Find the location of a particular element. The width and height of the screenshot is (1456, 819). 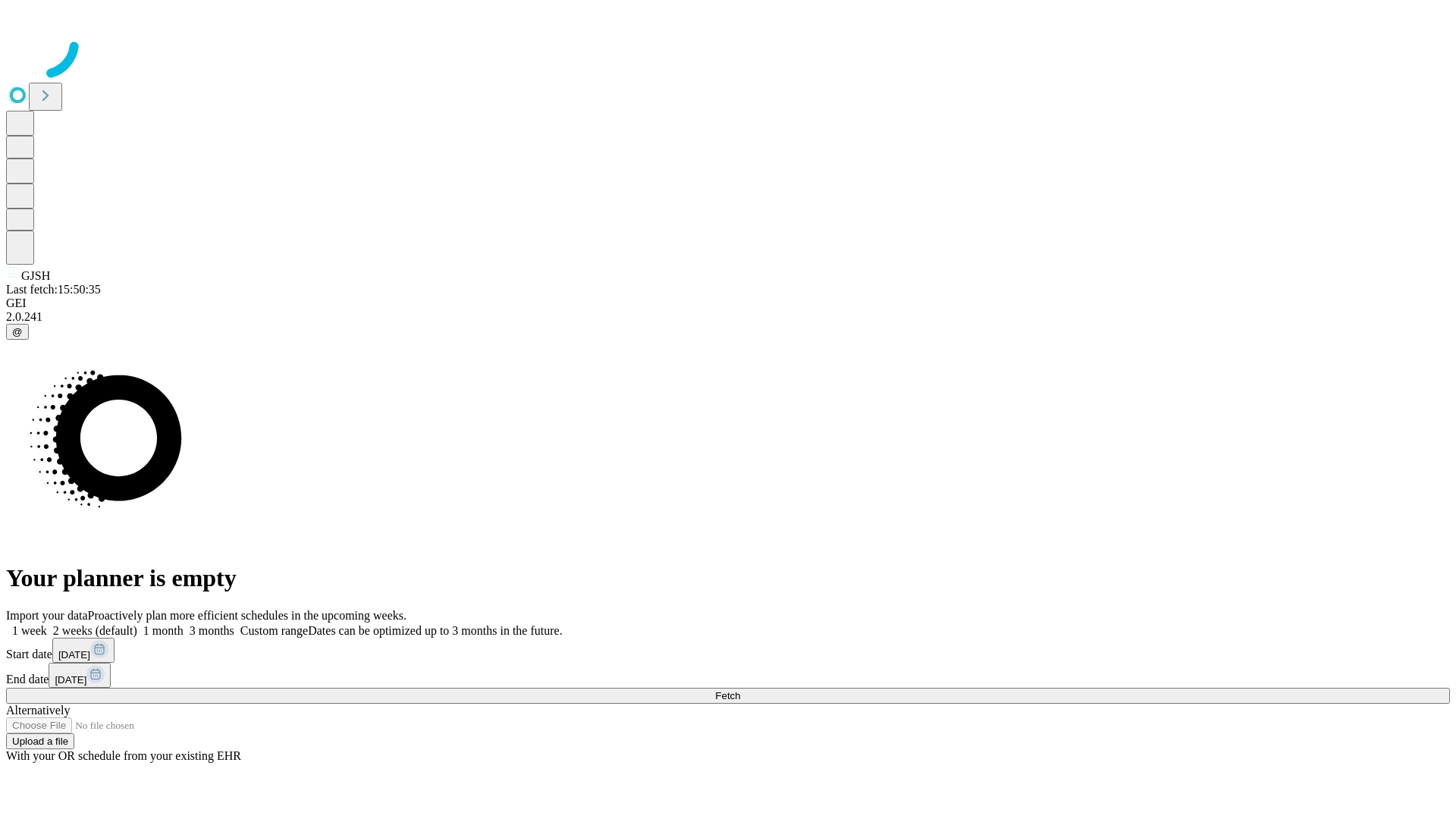

div: GEI is located at coordinates (728, 303).